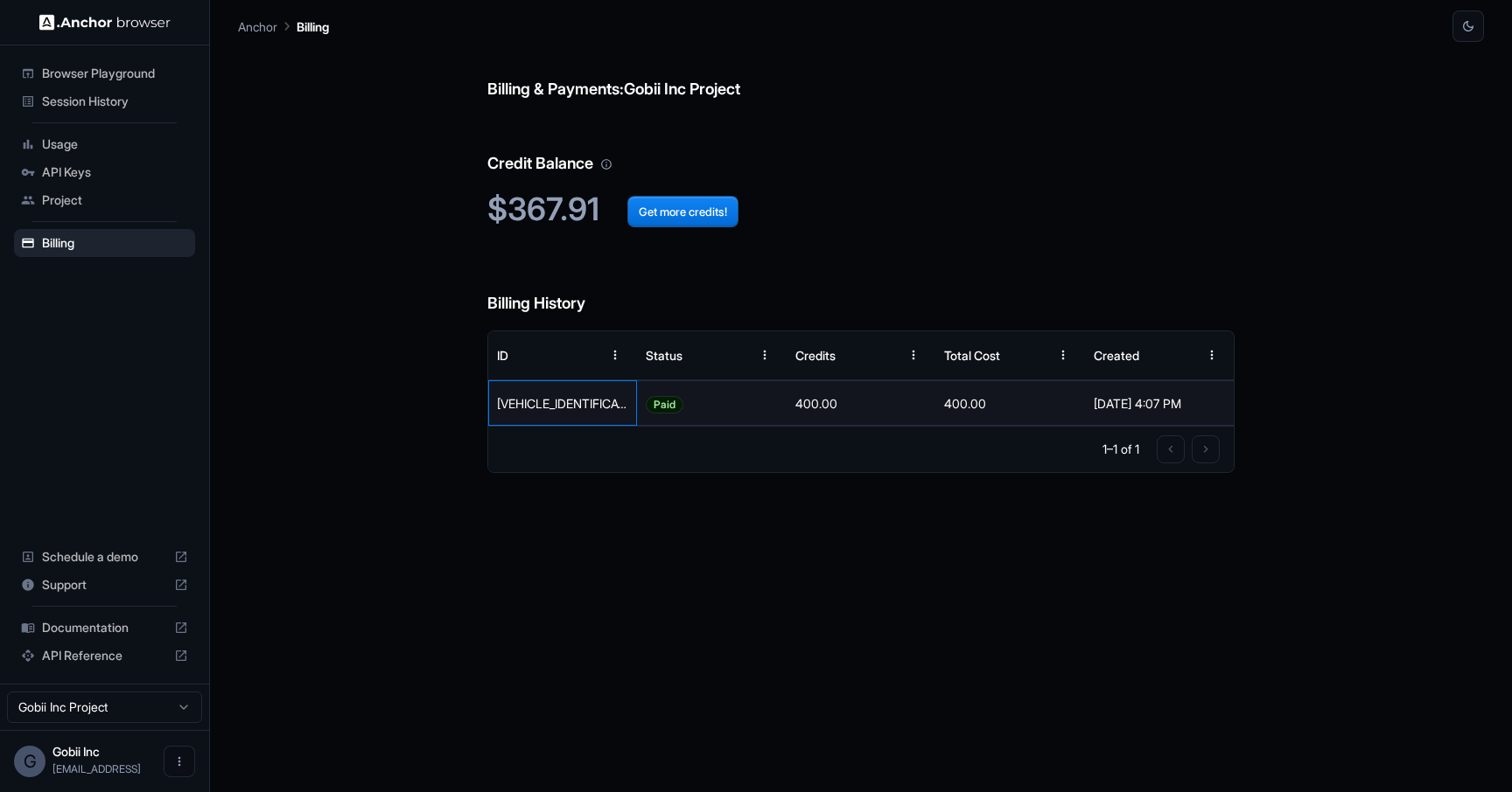 Image resolution: width=1512 pixels, height=792 pixels. Describe the element at coordinates (76, 751) in the screenshot. I see `span: Gobii Inc` at that location.